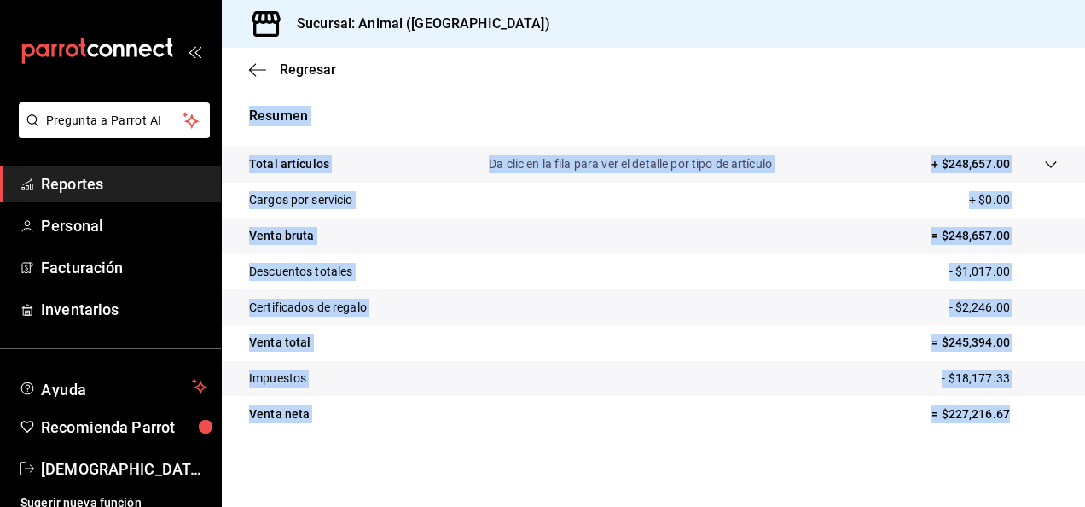 This screenshot has width=1085, height=507. I want to click on p: - $18,177.33, so click(1000, 378).